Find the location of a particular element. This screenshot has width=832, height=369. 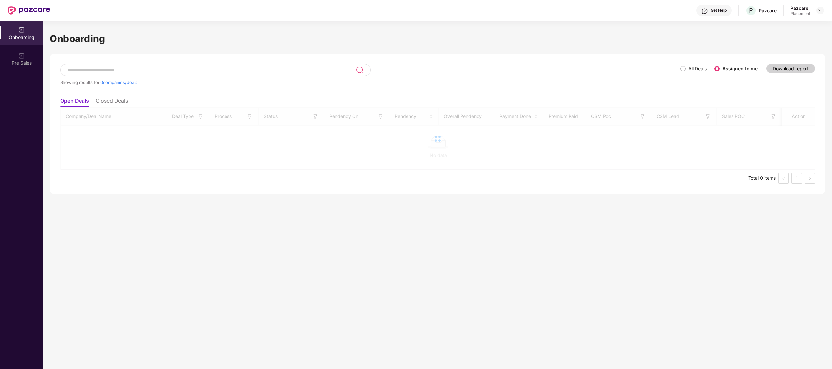

span: P is located at coordinates (750, 10).